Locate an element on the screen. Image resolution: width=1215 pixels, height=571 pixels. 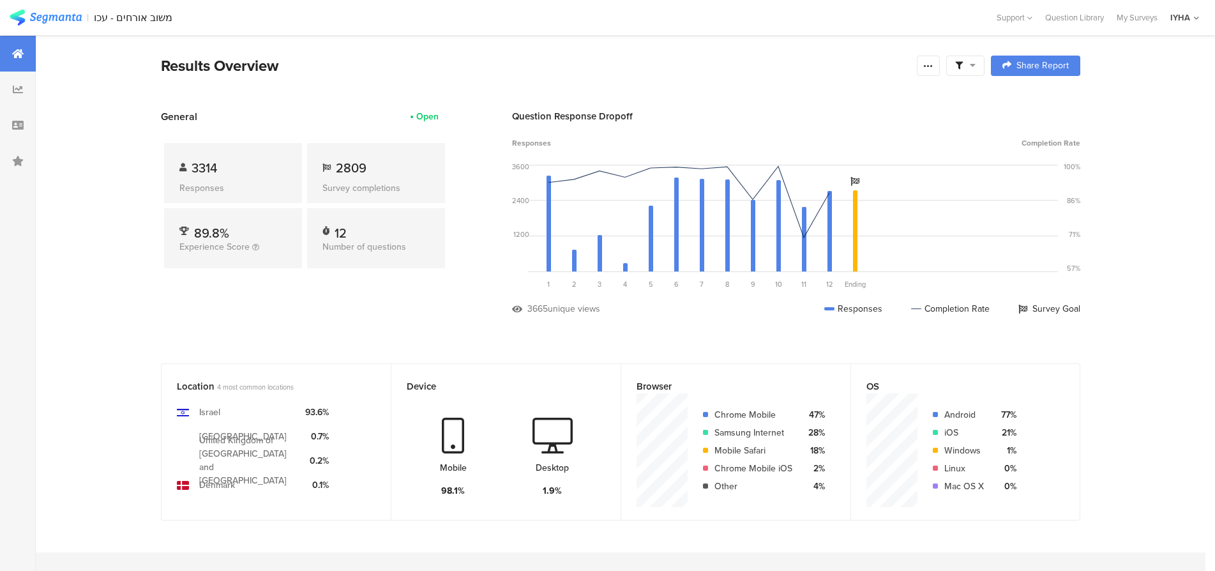
div: iOS is located at coordinates (964, 432).